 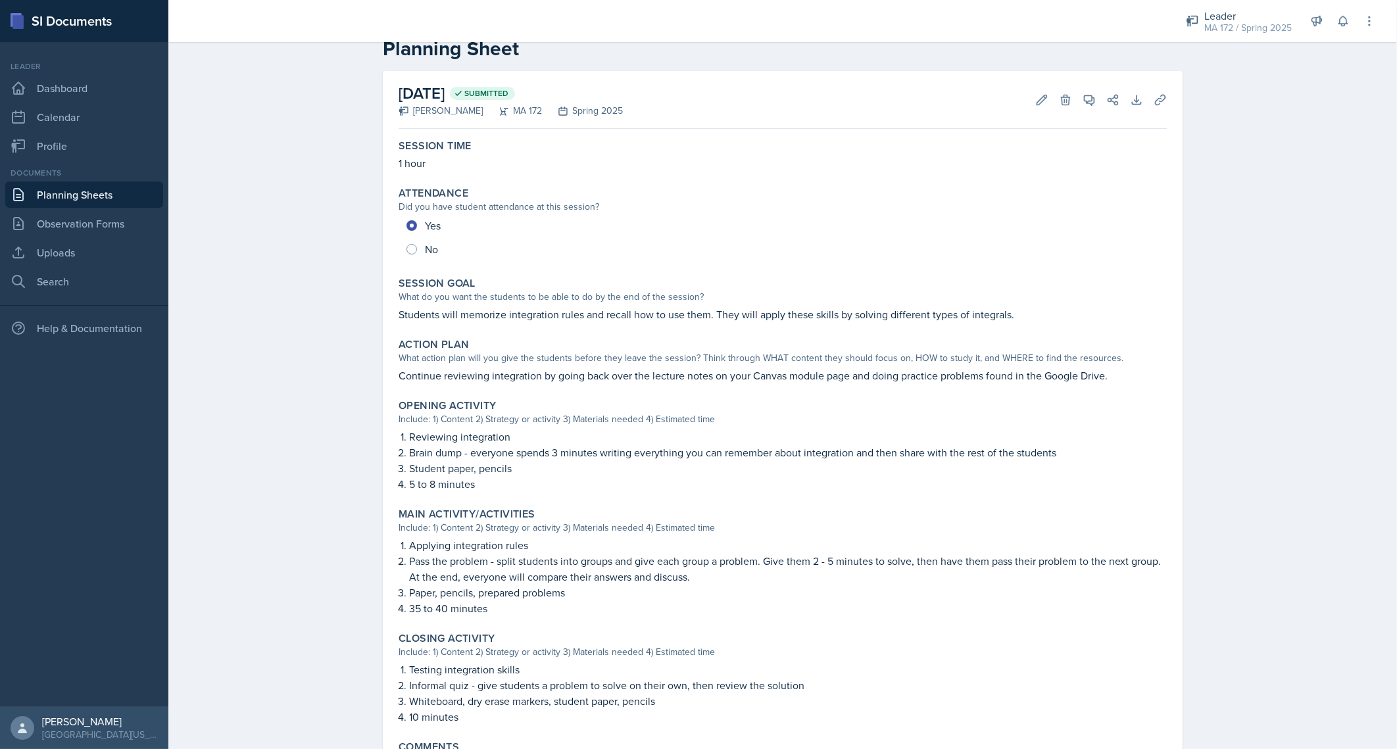 I want to click on p: Informal quiz - give students a problem to solve on their own, then review the solution, so click(x=788, y=685).